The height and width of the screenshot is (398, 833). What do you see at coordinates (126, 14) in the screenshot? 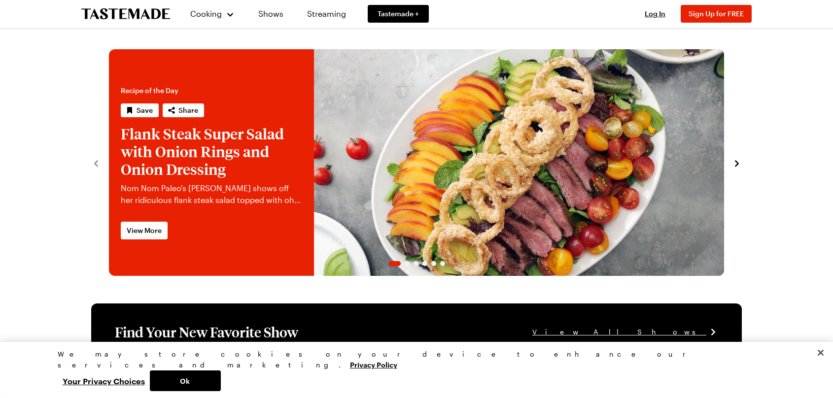
I see `a: To Tastemade Home Page` at bounding box center [126, 14].